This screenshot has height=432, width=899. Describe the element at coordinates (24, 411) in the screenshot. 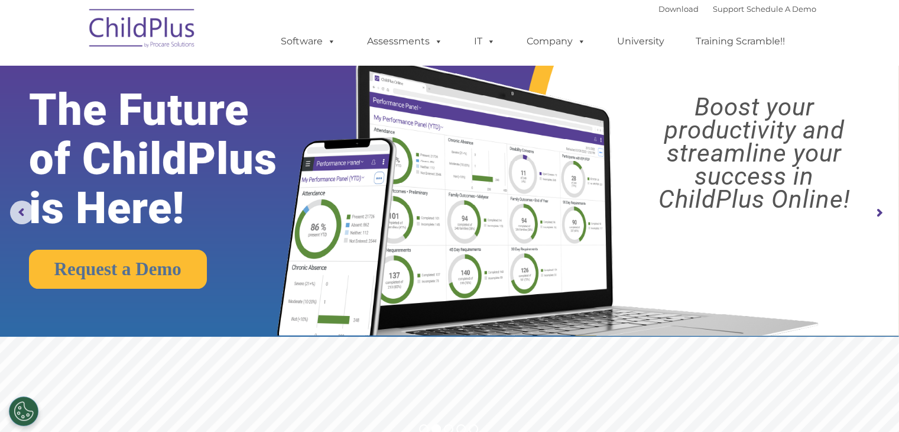

I see `button: Cookies Settings` at that location.